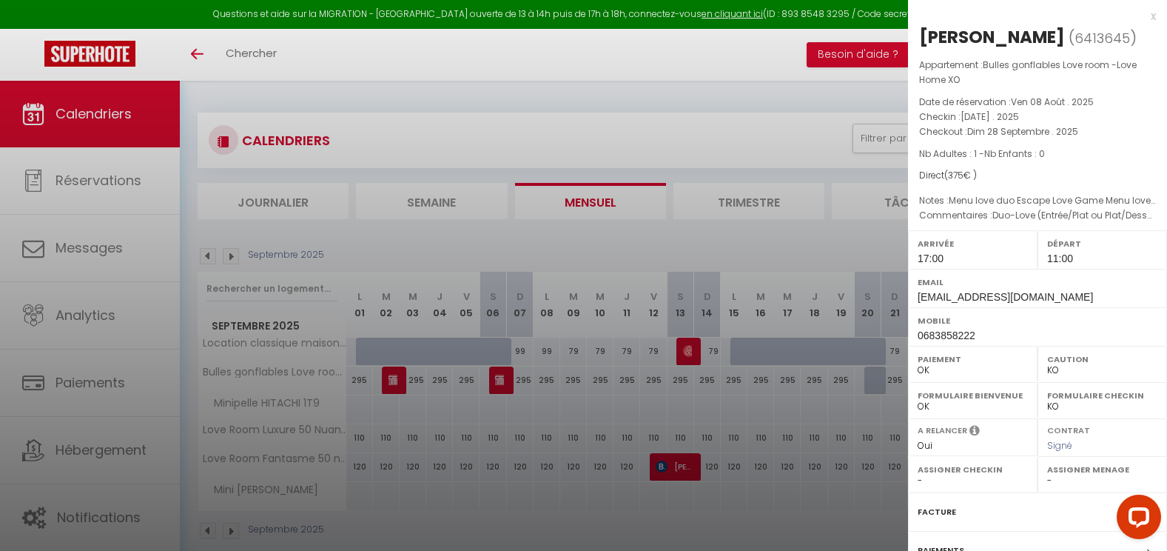 The width and height of the screenshot is (1167, 551). I want to click on p: Date de réservation :, so click(1038, 102).